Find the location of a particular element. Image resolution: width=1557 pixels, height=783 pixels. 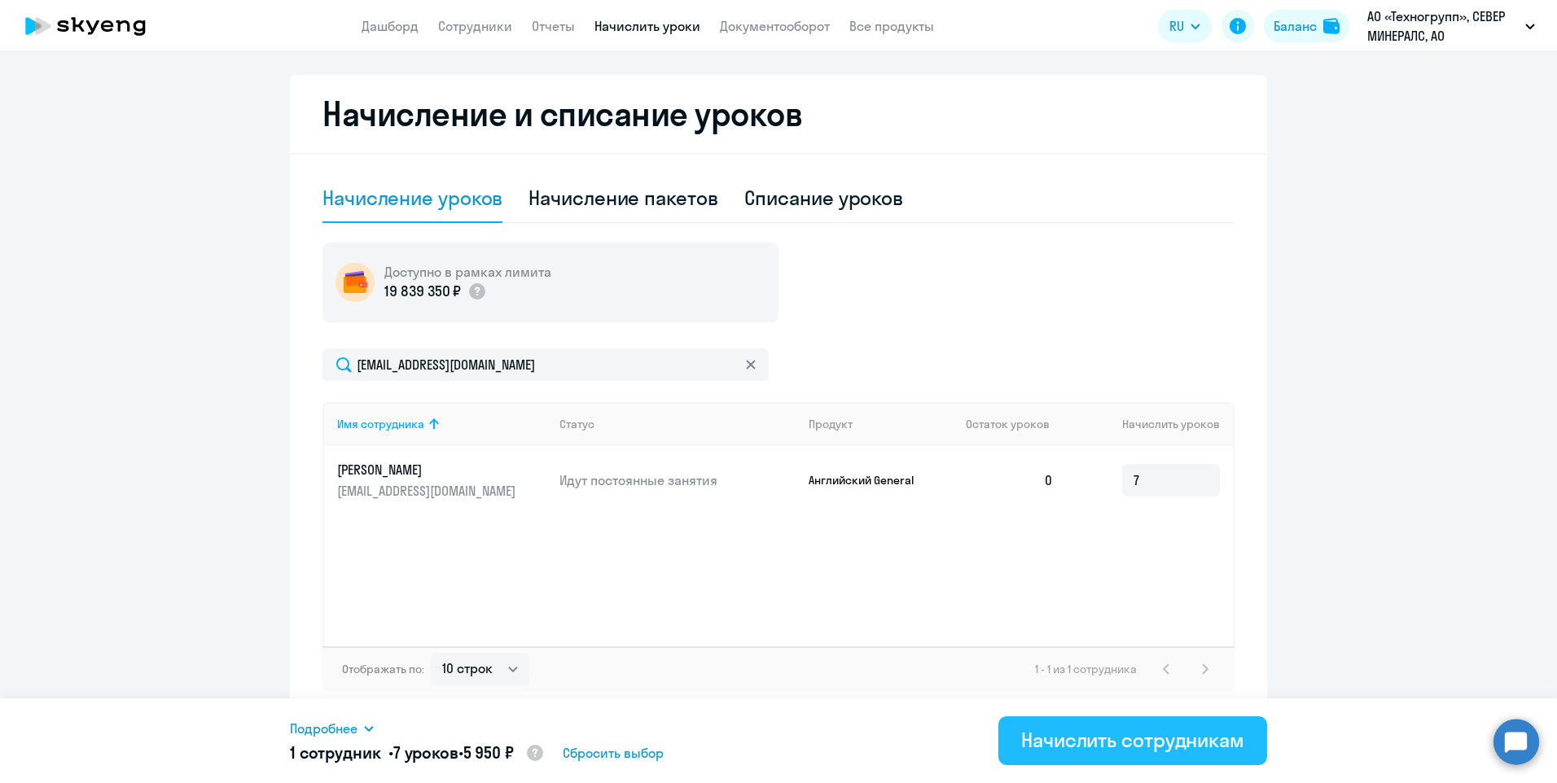

span: Остаток уроков is located at coordinates (1007, 424).